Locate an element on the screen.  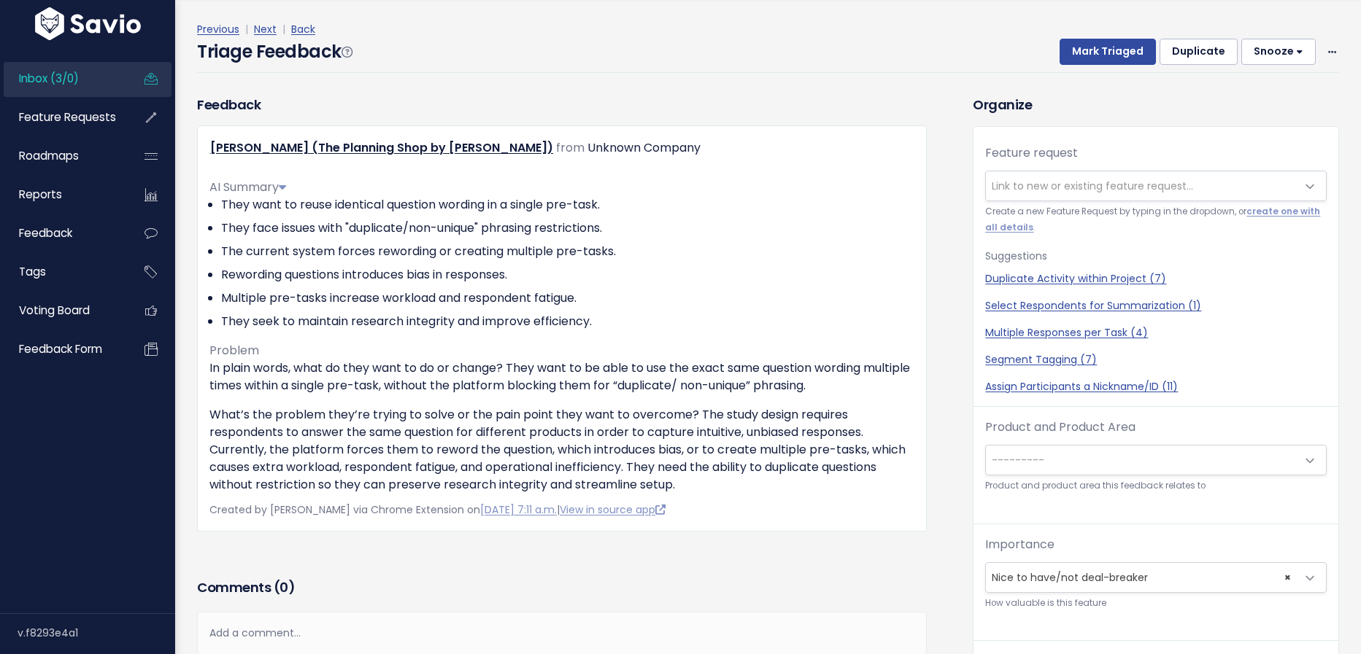
small: Create a new Feature Request by typing in the dropdown, or . is located at coordinates (1156, 220).